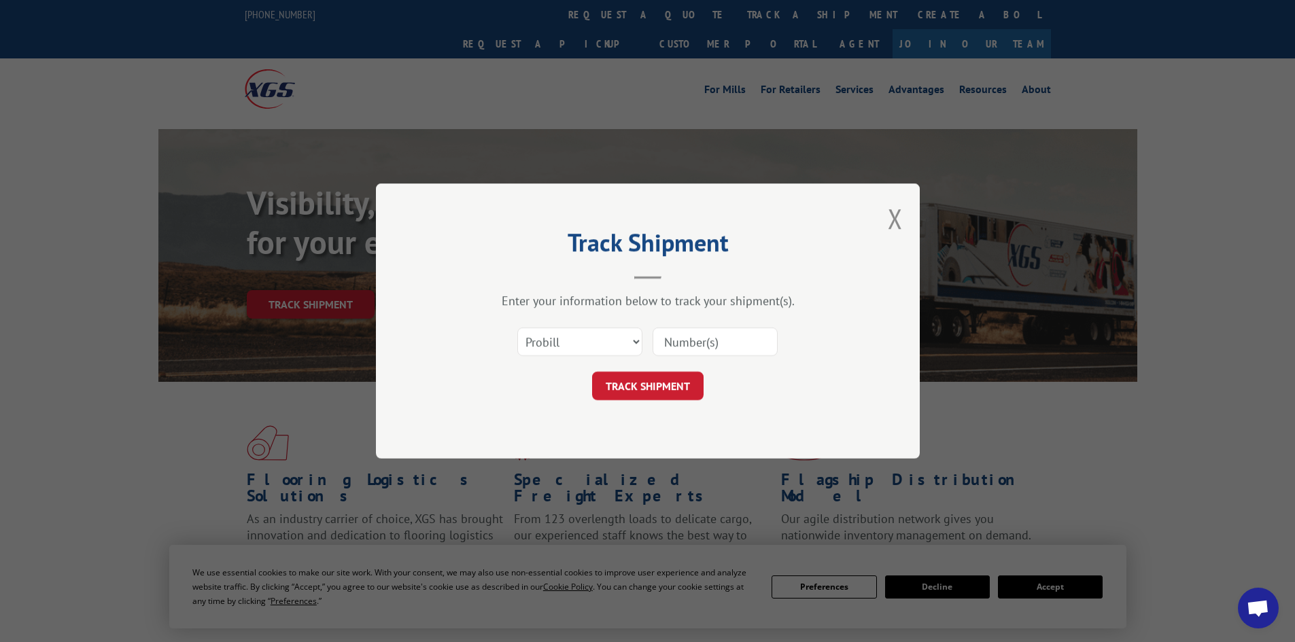 Image resolution: width=1295 pixels, height=642 pixels. I want to click on div: Open chat, so click(1258, 608).